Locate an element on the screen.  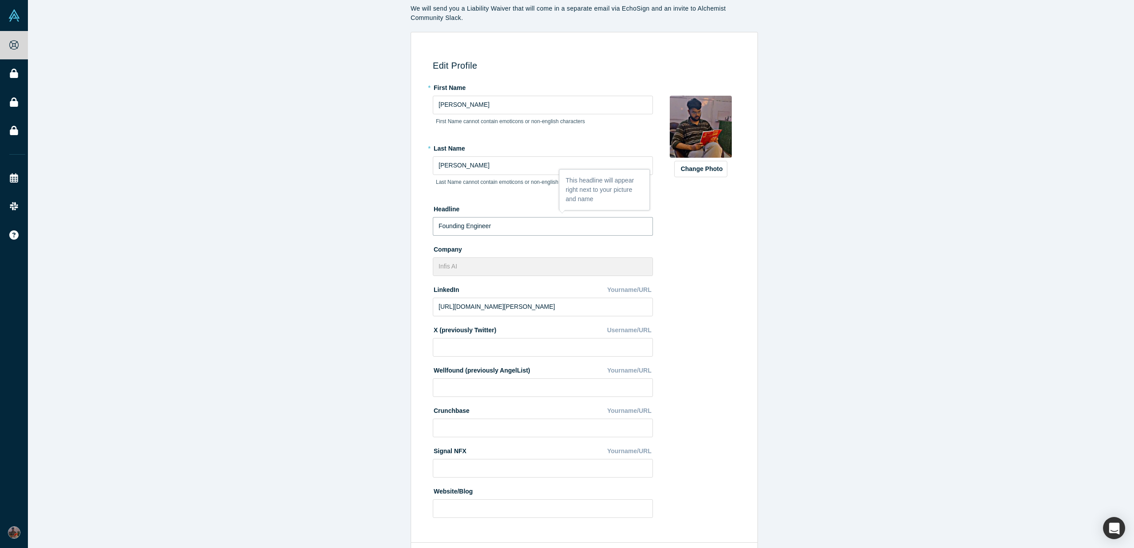
h3: Edit Profile is located at coordinates (586, 66).